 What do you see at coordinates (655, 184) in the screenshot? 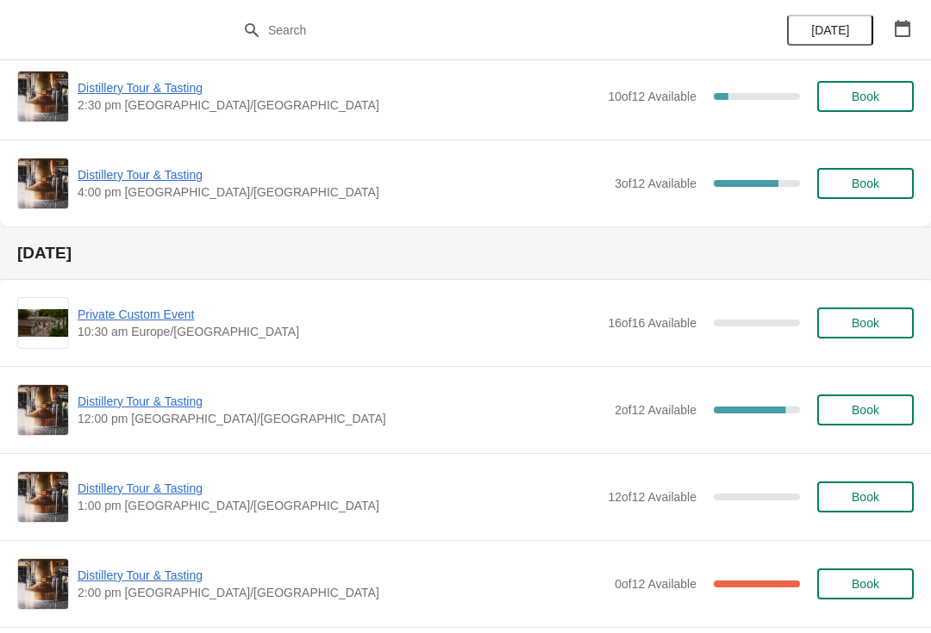
I see `span: 3 of 12 Available` at bounding box center [655, 184].